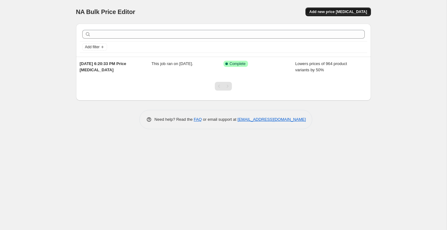 The width and height of the screenshot is (447, 230). What do you see at coordinates (238, 64) in the screenshot?
I see `span: Complete` at bounding box center [238, 64].